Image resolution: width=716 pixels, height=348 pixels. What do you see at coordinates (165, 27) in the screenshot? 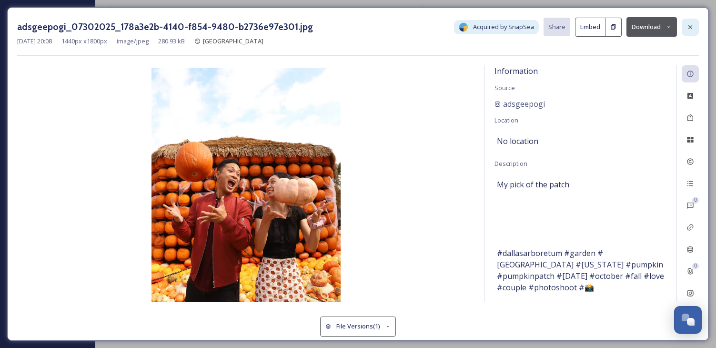
I see `h3: adsgeepogi_07302025_178a3e2b-4140-f854-9480-b2736e97e301.jpg` at bounding box center [165, 27].